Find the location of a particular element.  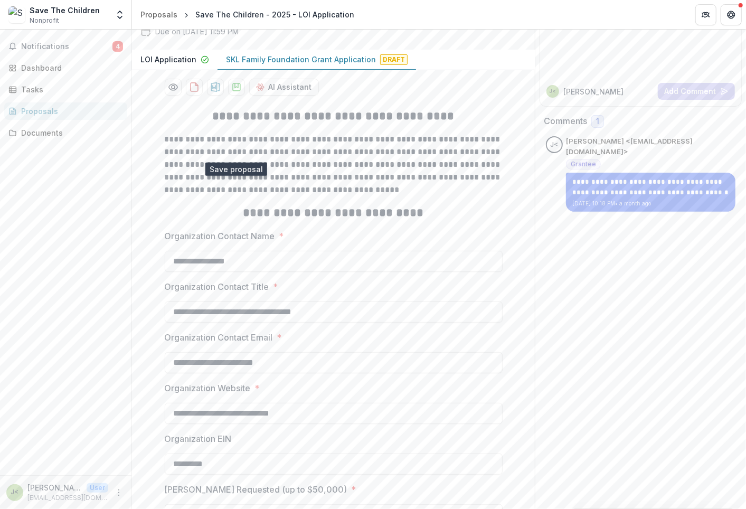

div: Documents is located at coordinates (70, 132).